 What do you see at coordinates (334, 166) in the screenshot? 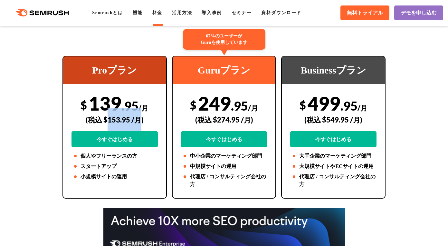
I see `li: 大規模サイトやECサイトの運用` at bounding box center [334, 166].